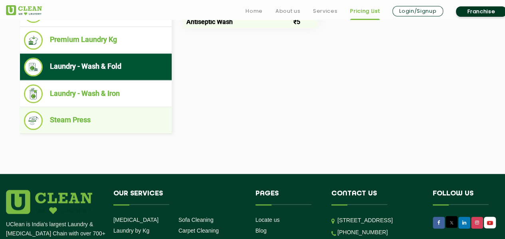 This screenshot has height=239, width=505. What do you see at coordinates (33, 93) in the screenshot?
I see `img: Laundry - Wash & Iron` at bounding box center [33, 93].